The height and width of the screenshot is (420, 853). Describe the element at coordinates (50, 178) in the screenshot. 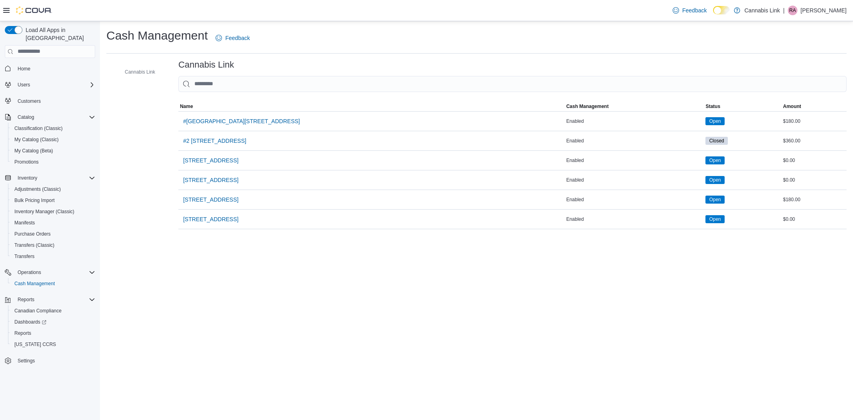

I see `button: Inventory` at that location.